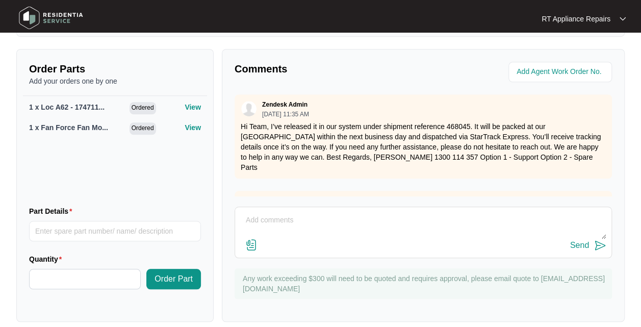 The image size is (641, 327). I want to click on p: Comments, so click(325, 69).